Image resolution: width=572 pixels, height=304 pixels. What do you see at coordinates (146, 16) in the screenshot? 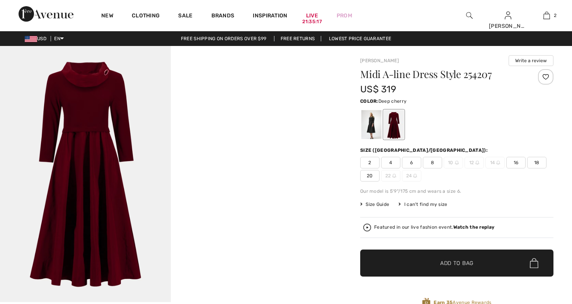
I see `a: Clothing` at bounding box center [146, 16].